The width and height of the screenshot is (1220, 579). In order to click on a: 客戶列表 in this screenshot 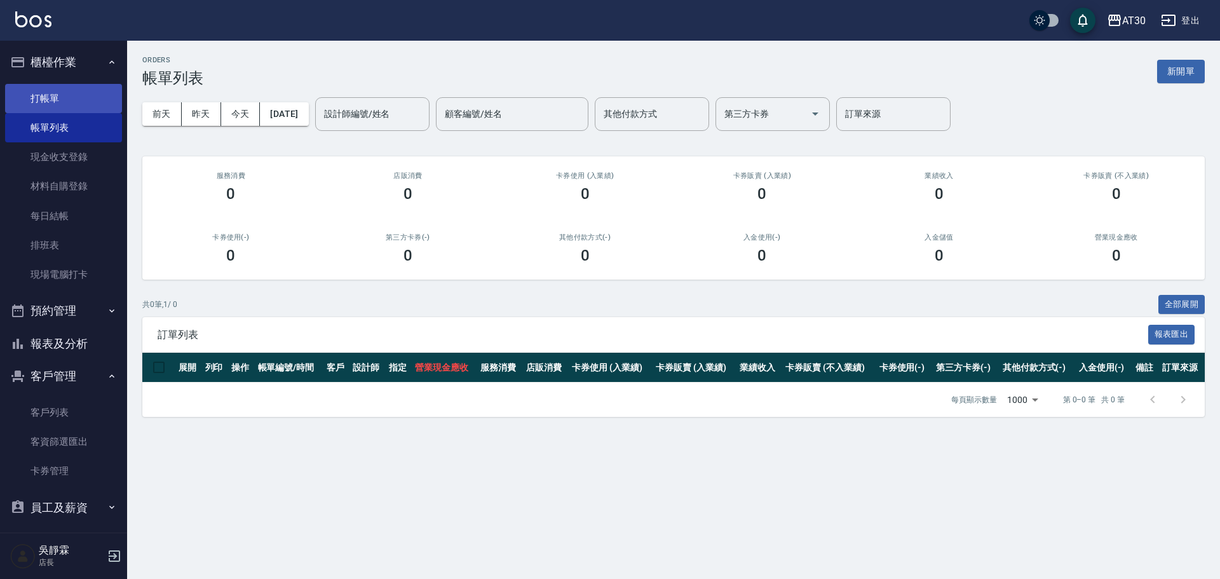, I will do `click(64, 412)`.